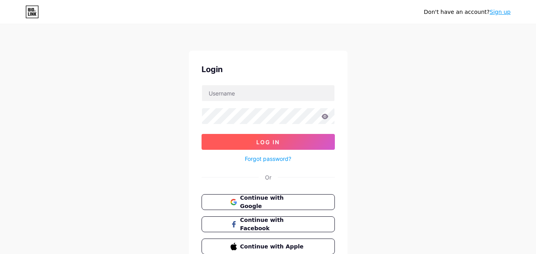  I want to click on span: Continue with Google, so click(273, 202).